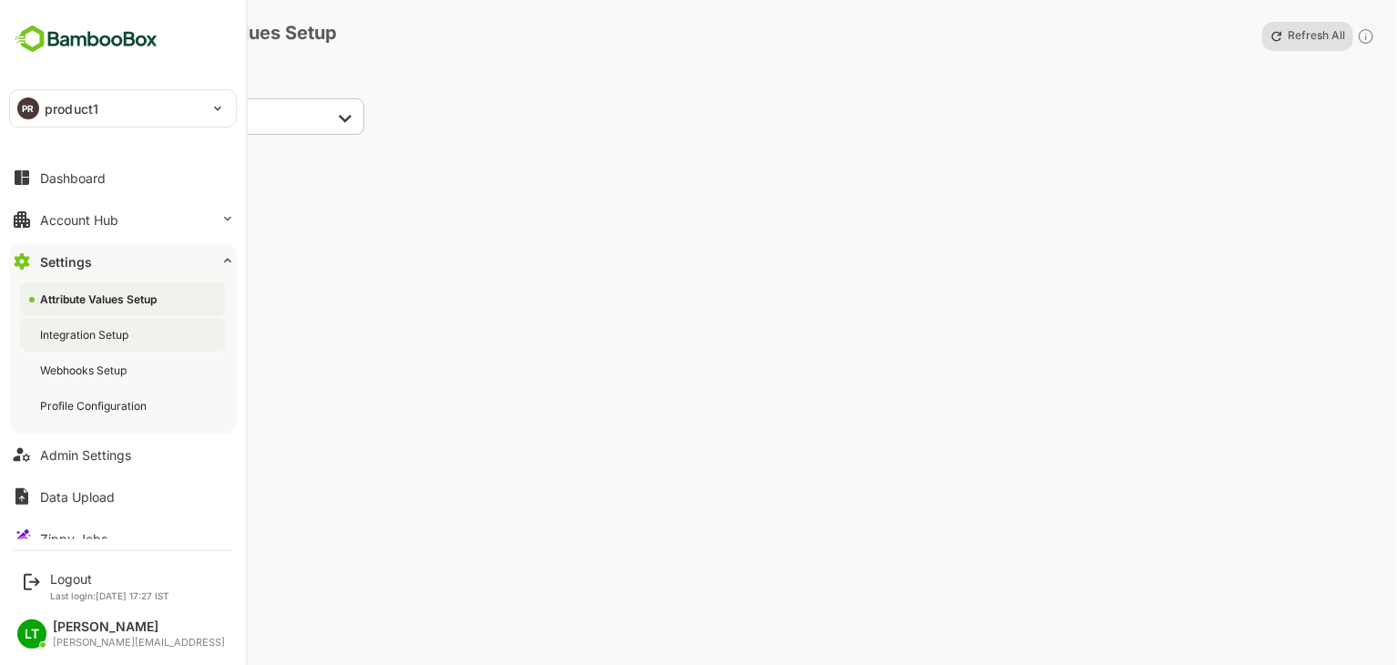  Describe the element at coordinates (1366, 36) in the screenshot. I see `div: Click to refresh values for all attributes in the selected attribute category` at that location.